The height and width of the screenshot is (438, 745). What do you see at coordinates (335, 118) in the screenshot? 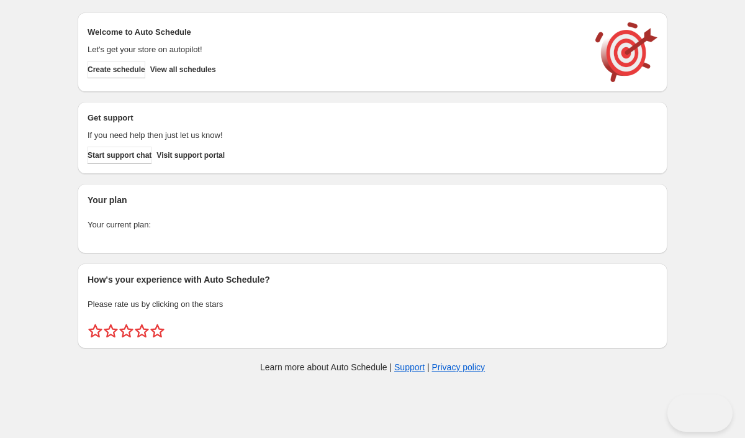
I see `h2: Get support` at bounding box center [335, 118].